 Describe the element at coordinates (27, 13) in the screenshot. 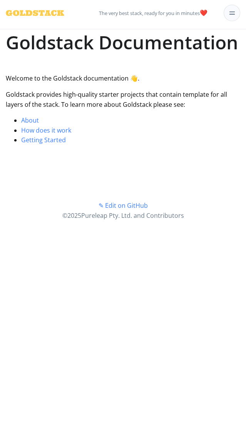

I see `a: Goldstack Logo` at that location.